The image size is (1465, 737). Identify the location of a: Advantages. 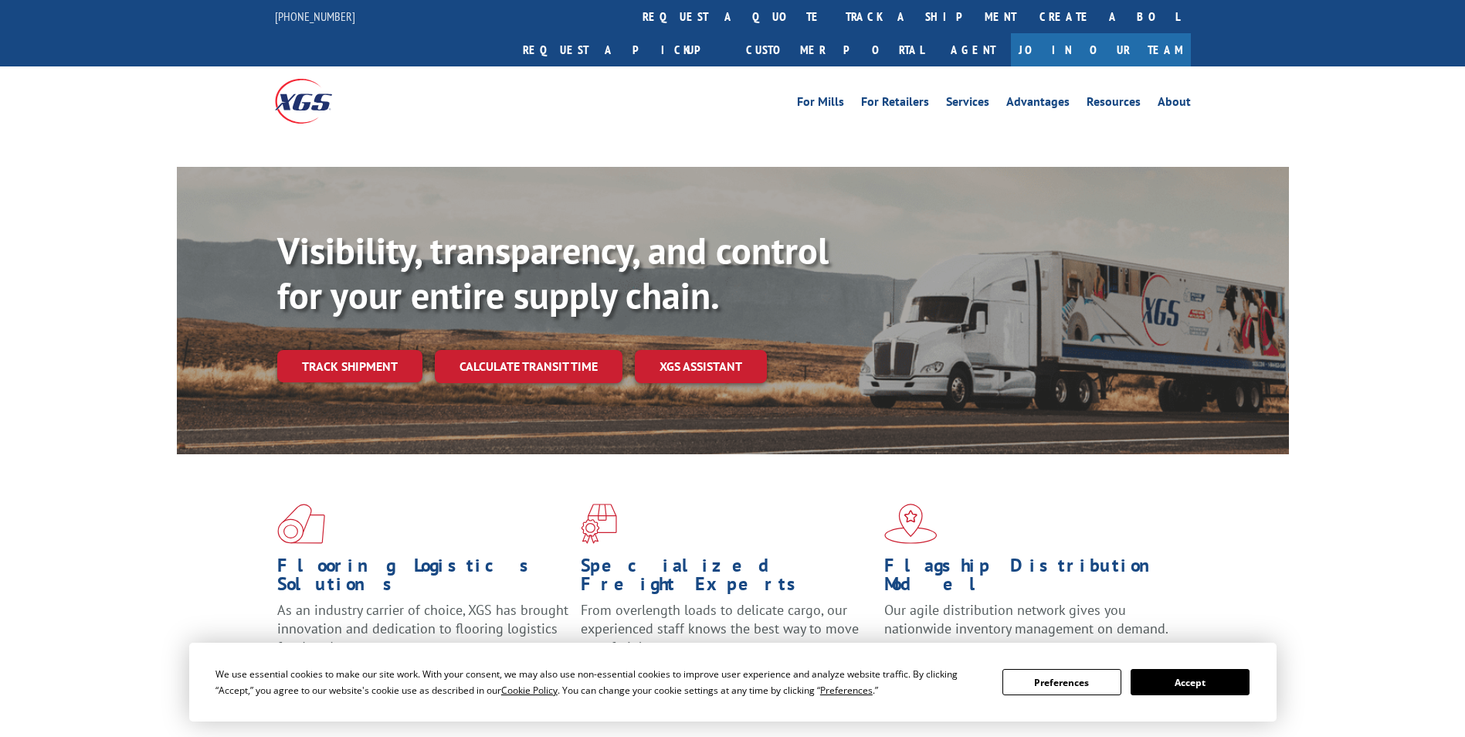
(1038, 104).